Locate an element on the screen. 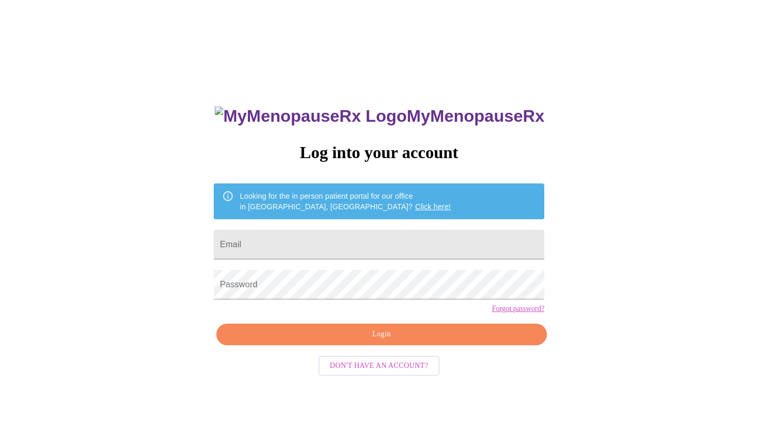 The height and width of the screenshot is (428, 758). span: Login is located at coordinates (382, 334).